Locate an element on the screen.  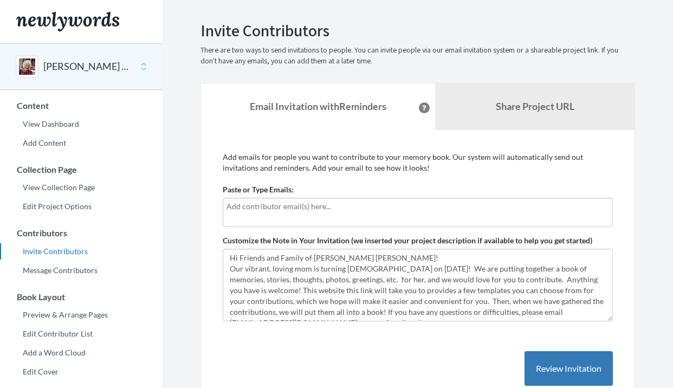
strong: Email Invitation with Reminders is located at coordinates (318, 106).